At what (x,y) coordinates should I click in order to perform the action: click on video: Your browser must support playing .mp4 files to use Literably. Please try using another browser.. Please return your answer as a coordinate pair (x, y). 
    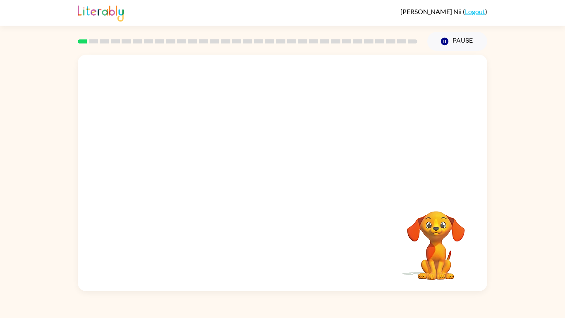
    Looking at the image, I should click on (436, 239).